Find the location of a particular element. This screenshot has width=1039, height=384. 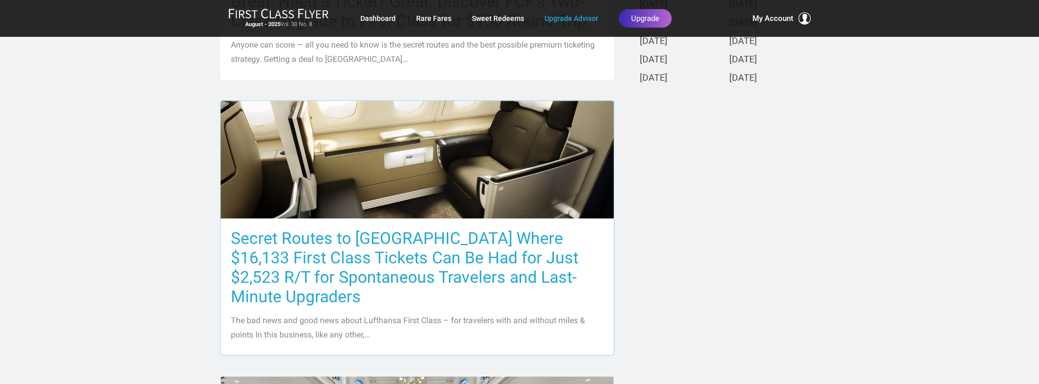

a: Rare Fares is located at coordinates (434, 18).